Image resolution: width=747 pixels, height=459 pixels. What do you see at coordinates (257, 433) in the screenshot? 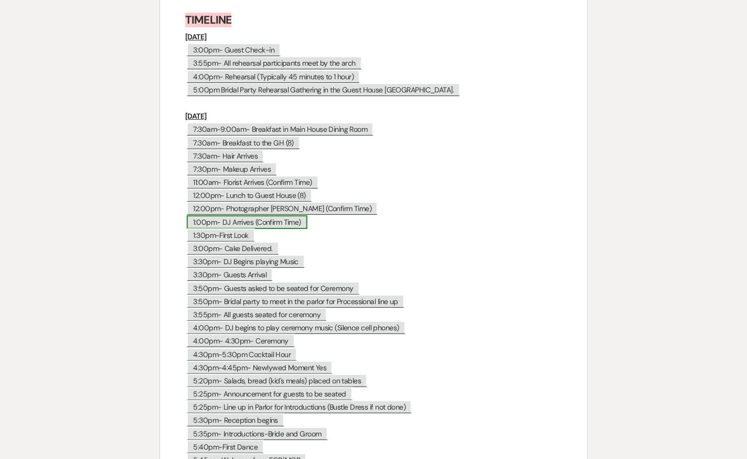
I see `span: 5:35pm- Introductions-Bride and Groom` at bounding box center [257, 433].